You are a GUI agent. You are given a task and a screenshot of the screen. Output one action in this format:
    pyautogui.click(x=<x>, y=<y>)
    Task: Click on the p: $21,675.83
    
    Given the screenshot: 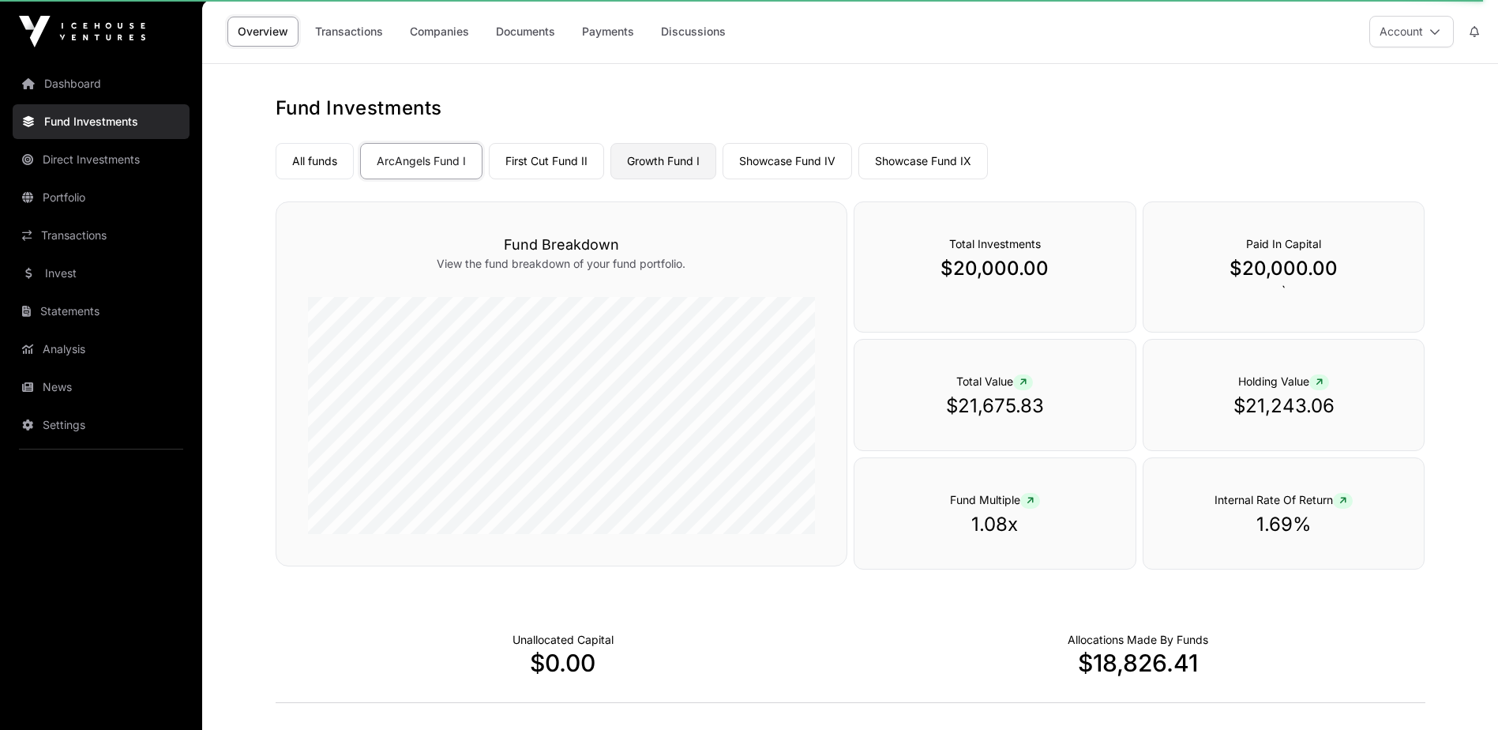 What is the action you would take?
    pyautogui.click(x=995, y=406)
    